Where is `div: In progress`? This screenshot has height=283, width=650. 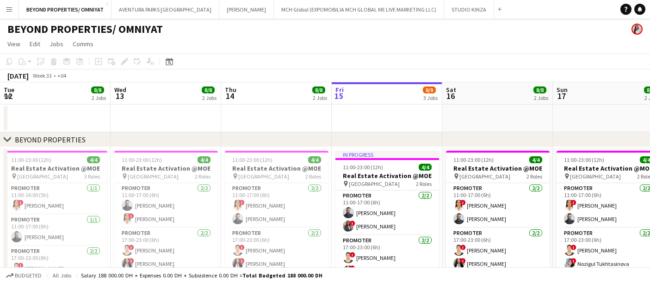 div: In progress is located at coordinates (387, 154).